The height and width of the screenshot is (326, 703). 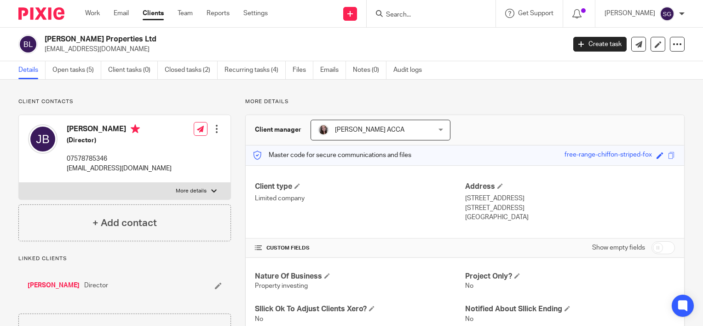 What do you see at coordinates (255, 13) in the screenshot?
I see `a: Settings` at bounding box center [255, 13].